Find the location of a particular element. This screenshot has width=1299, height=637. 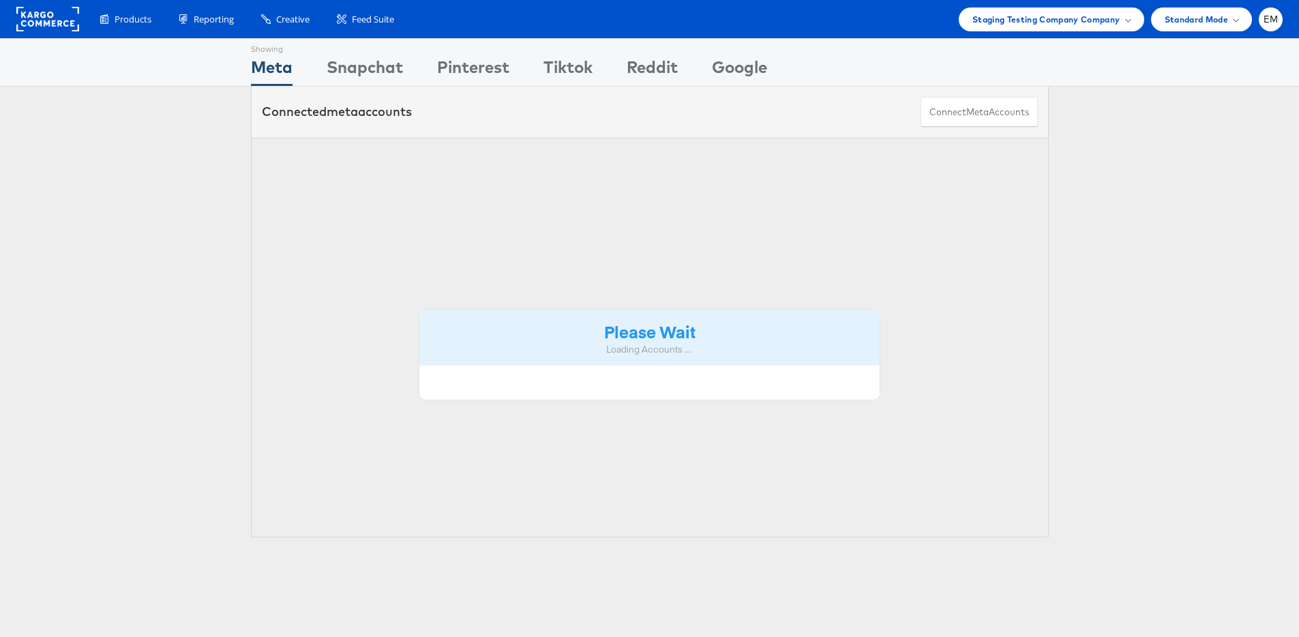

span: Standard Mode is located at coordinates (1196, 19).